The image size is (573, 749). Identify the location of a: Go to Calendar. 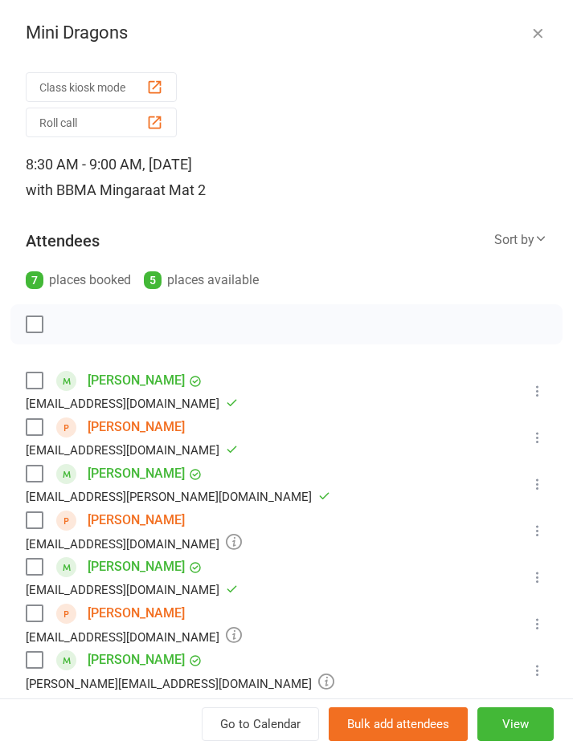
(260, 724).